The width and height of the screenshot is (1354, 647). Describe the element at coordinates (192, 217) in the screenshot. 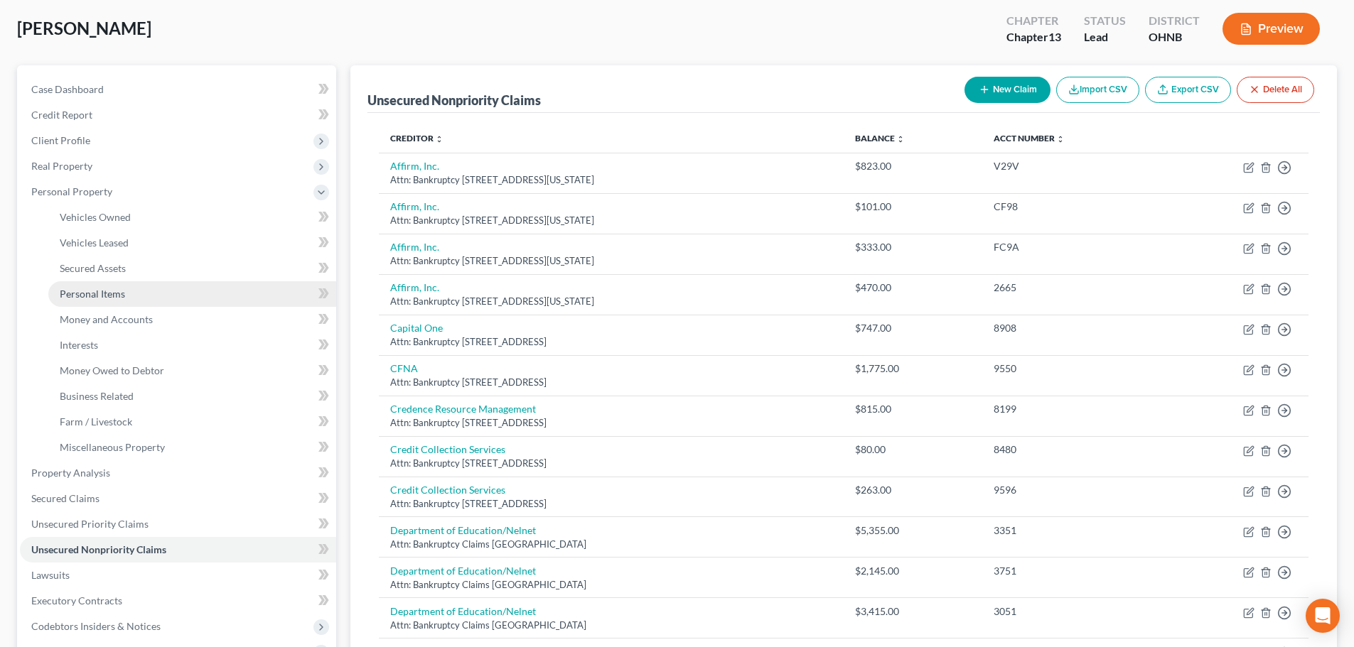

I see `a: Vehicles Owned` at that location.